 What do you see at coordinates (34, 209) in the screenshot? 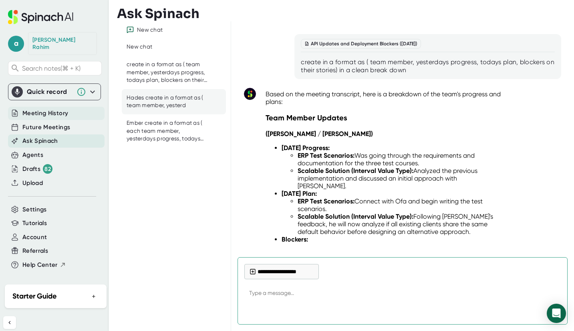
I see `button: Settings` at bounding box center [34, 209].